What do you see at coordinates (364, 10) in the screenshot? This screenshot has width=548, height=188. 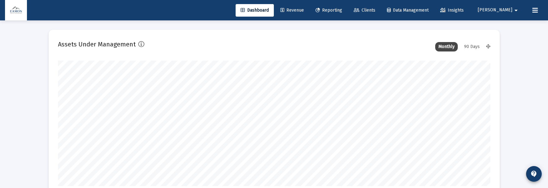 I see `a: Clients` at bounding box center [364, 10].